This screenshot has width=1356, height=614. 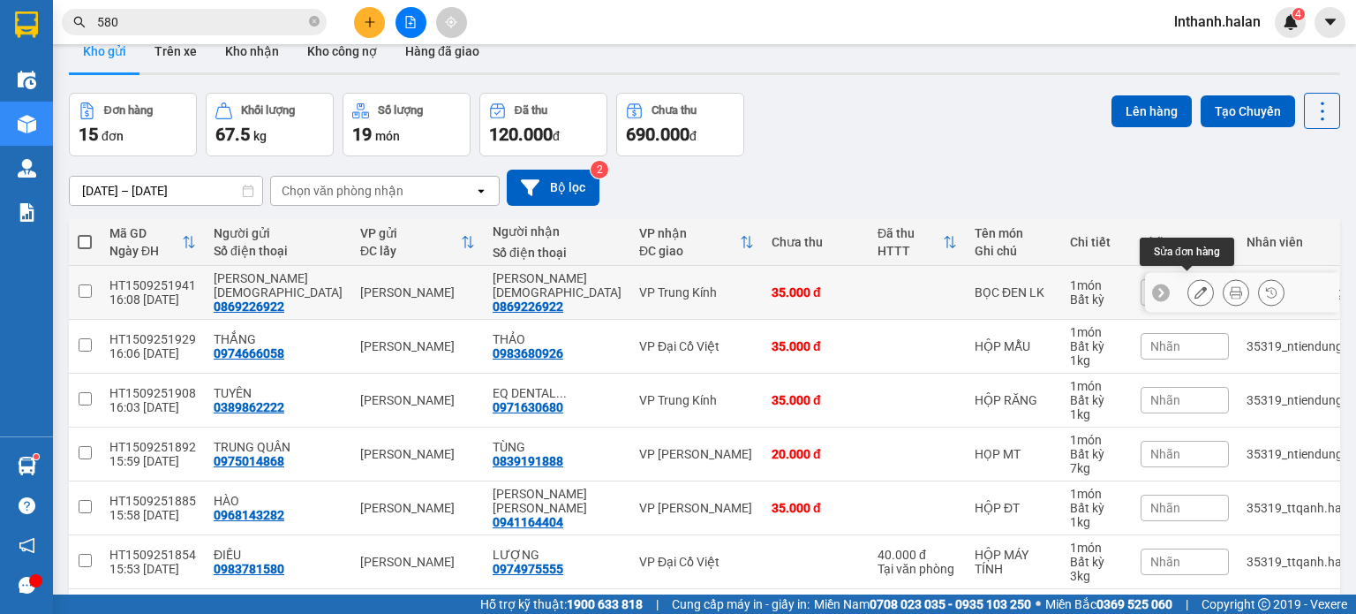 I want to click on button: Kho nhận, so click(x=252, y=51).